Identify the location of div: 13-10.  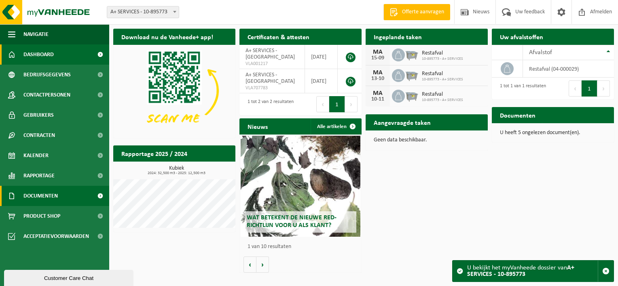
(378, 79).